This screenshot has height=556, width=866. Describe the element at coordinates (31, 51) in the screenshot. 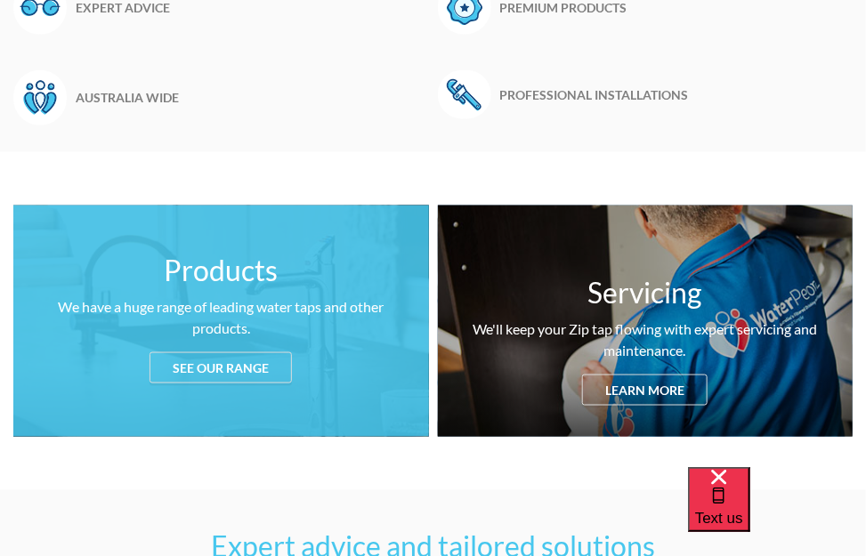

I see `span: Text us` at that location.